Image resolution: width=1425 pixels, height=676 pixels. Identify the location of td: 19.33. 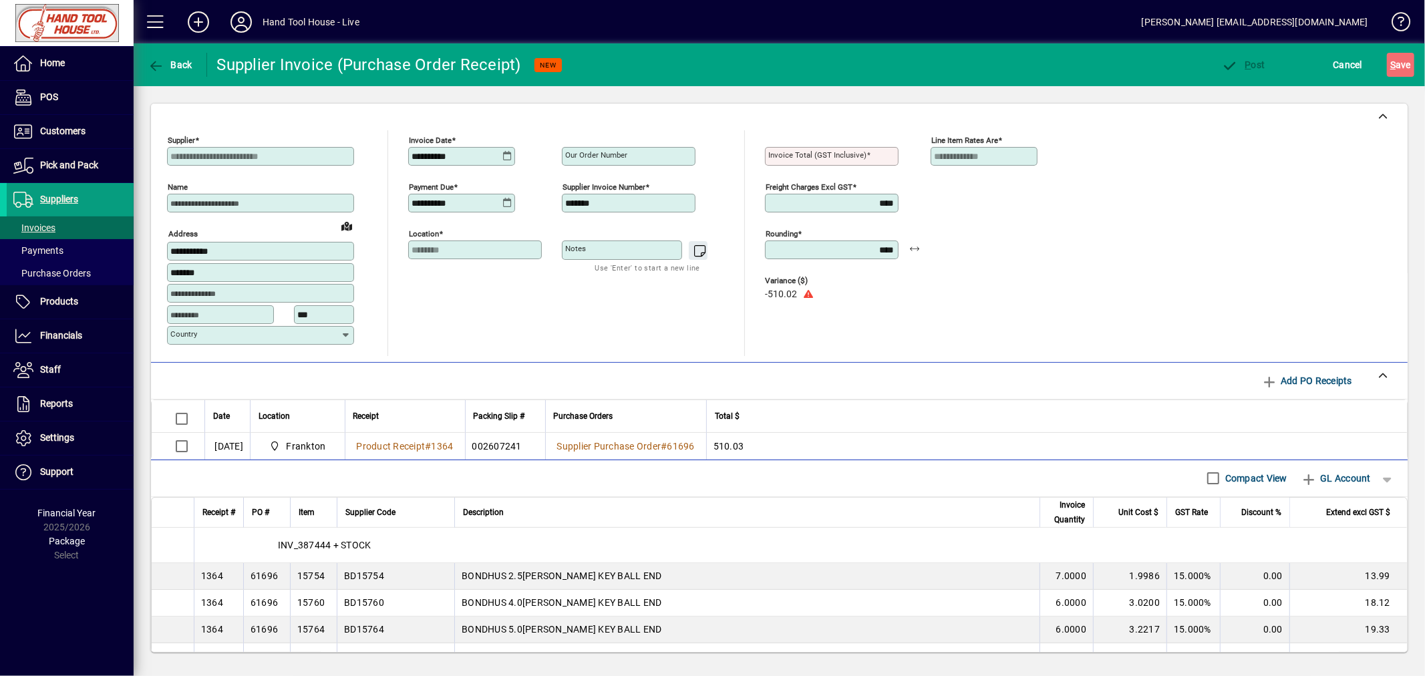
(1348, 630).